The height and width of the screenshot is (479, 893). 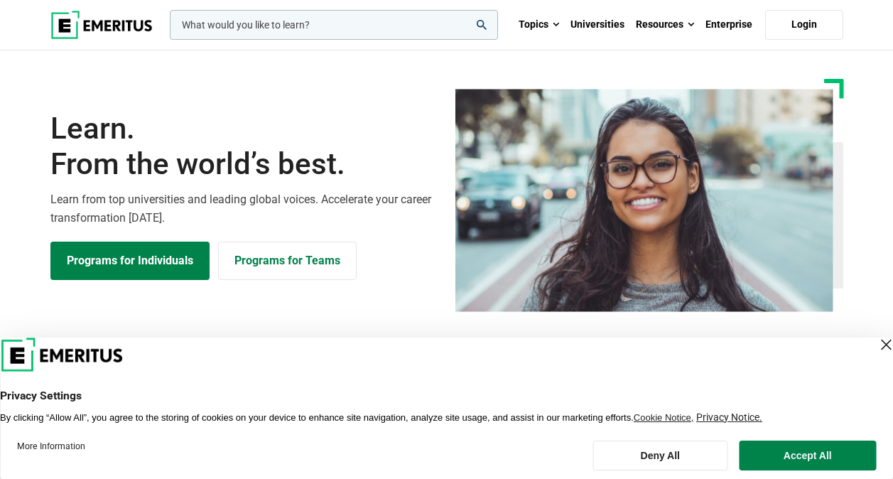 What do you see at coordinates (244, 164) in the screenshot?
I see `span: From the world’s best.` at bounding box center [244, 164].